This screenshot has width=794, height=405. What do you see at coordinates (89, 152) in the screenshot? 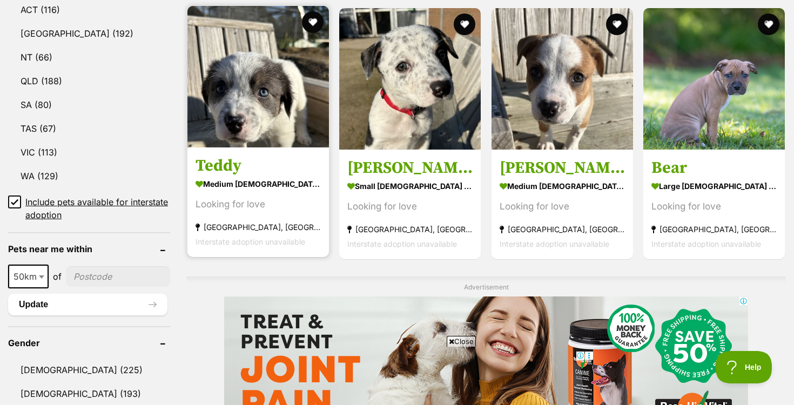
I see `a: VIC (113)` at bounding box center [89, 152].